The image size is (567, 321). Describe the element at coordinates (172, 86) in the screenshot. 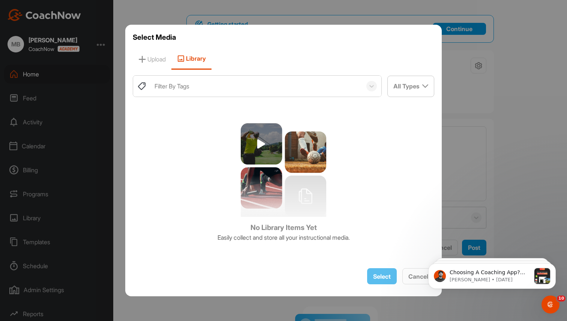

I see `div: Filter By Tags` at that location.